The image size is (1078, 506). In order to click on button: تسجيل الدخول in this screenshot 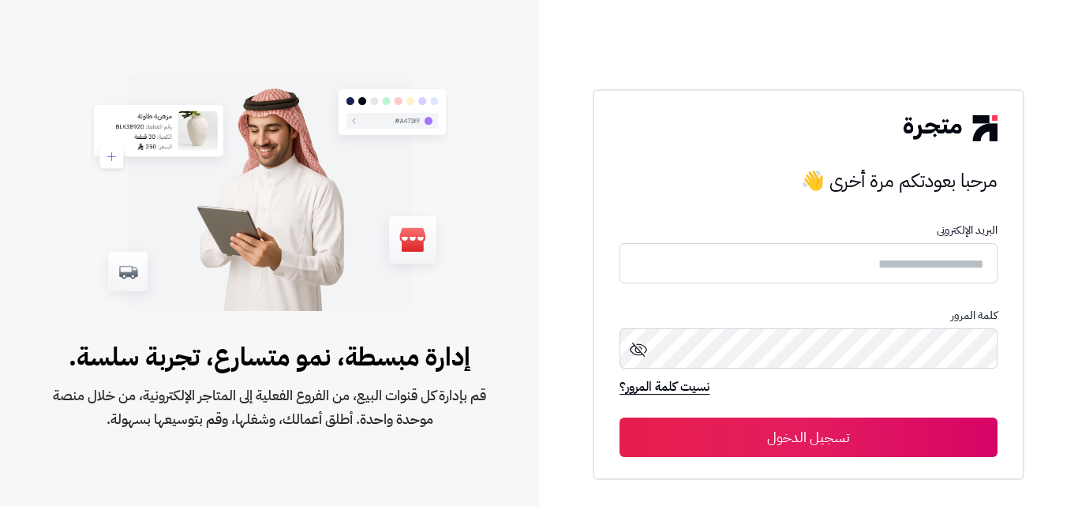, I will do `click(808, 437)`.